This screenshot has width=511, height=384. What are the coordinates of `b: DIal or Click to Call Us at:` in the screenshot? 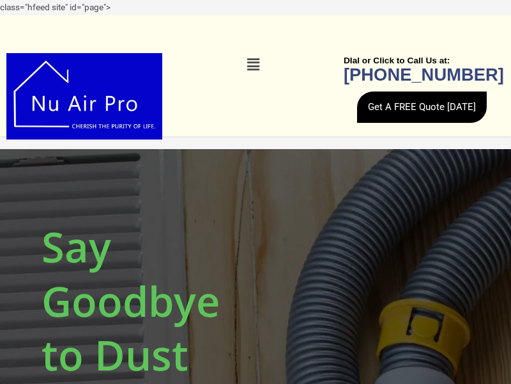 It's located at (397, 60).